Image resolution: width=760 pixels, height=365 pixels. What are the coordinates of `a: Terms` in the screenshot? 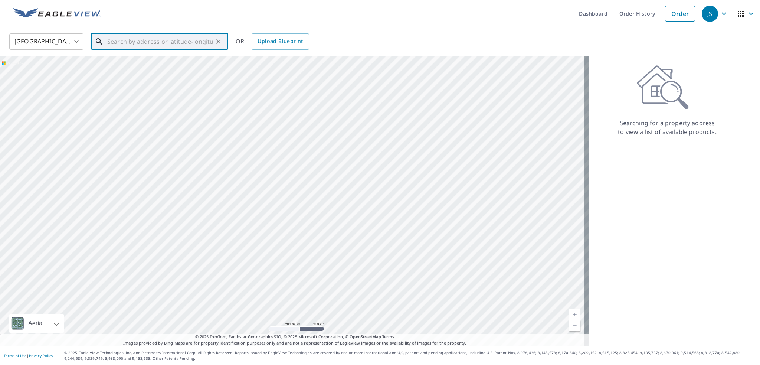 It's located at (388, 336).